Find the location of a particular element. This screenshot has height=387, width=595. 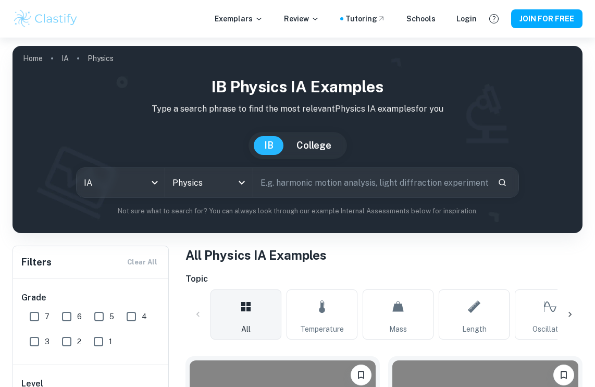

div: Schools is located at coordinates (421, 19).